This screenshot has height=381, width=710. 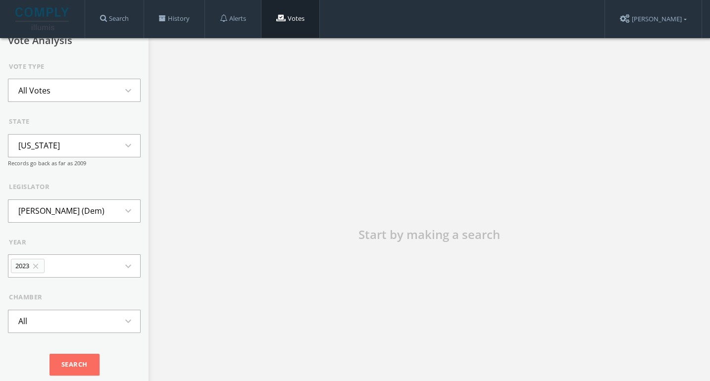 I want to click on div: chamber, so click(x=75, y=297).